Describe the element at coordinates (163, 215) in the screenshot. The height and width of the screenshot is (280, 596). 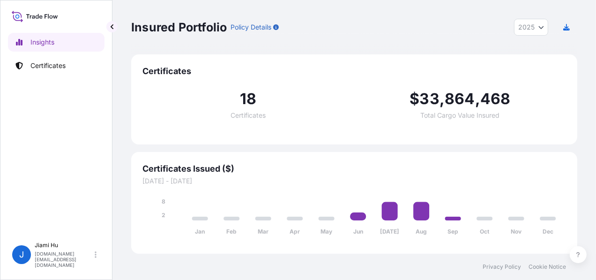
I see `tspan: 2` at that location.